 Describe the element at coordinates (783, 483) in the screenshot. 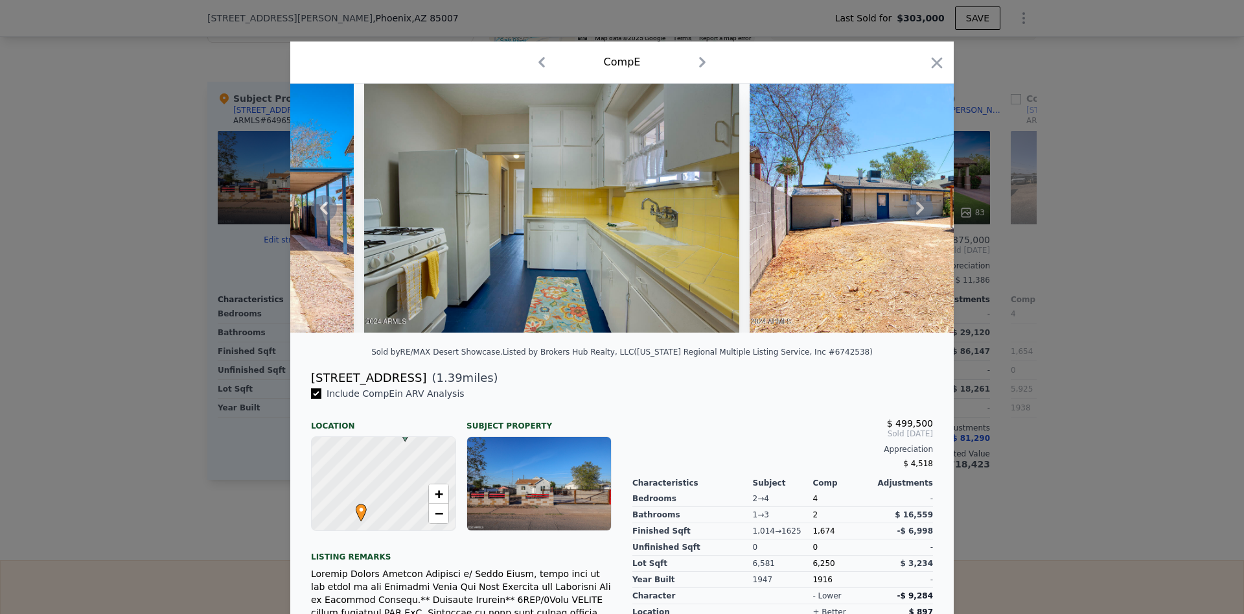

I see `div: Subject` at that location.